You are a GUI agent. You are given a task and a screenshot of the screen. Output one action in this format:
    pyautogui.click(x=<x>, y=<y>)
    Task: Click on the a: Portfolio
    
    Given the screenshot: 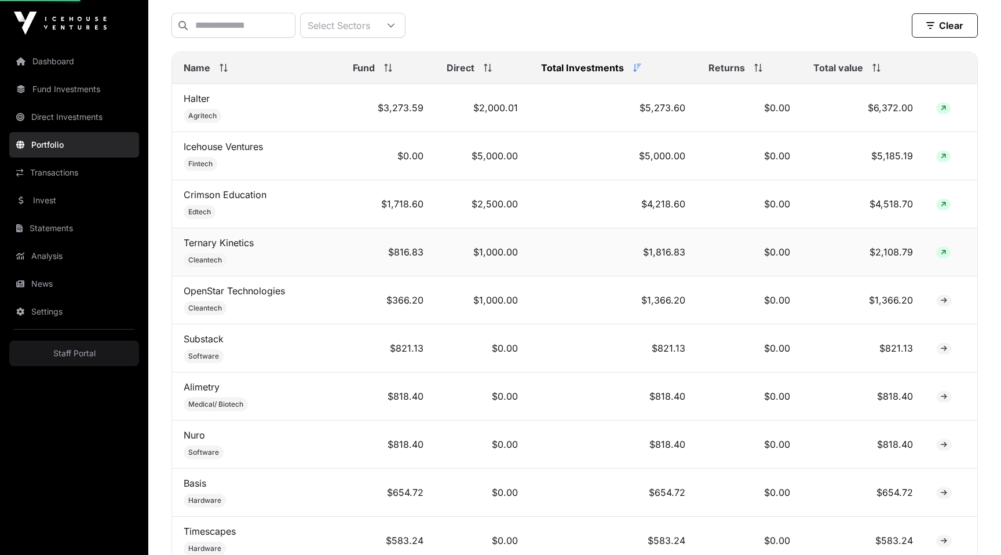 What is the action you would take?
    pyautogui.click(x=74, y=145)
    